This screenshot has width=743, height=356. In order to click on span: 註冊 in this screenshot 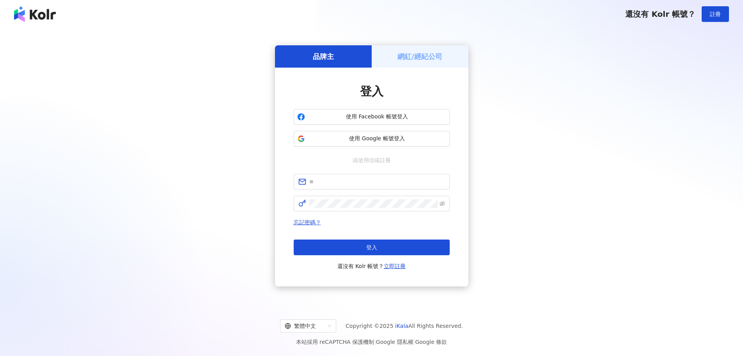, I will do `click(716, 14)`.